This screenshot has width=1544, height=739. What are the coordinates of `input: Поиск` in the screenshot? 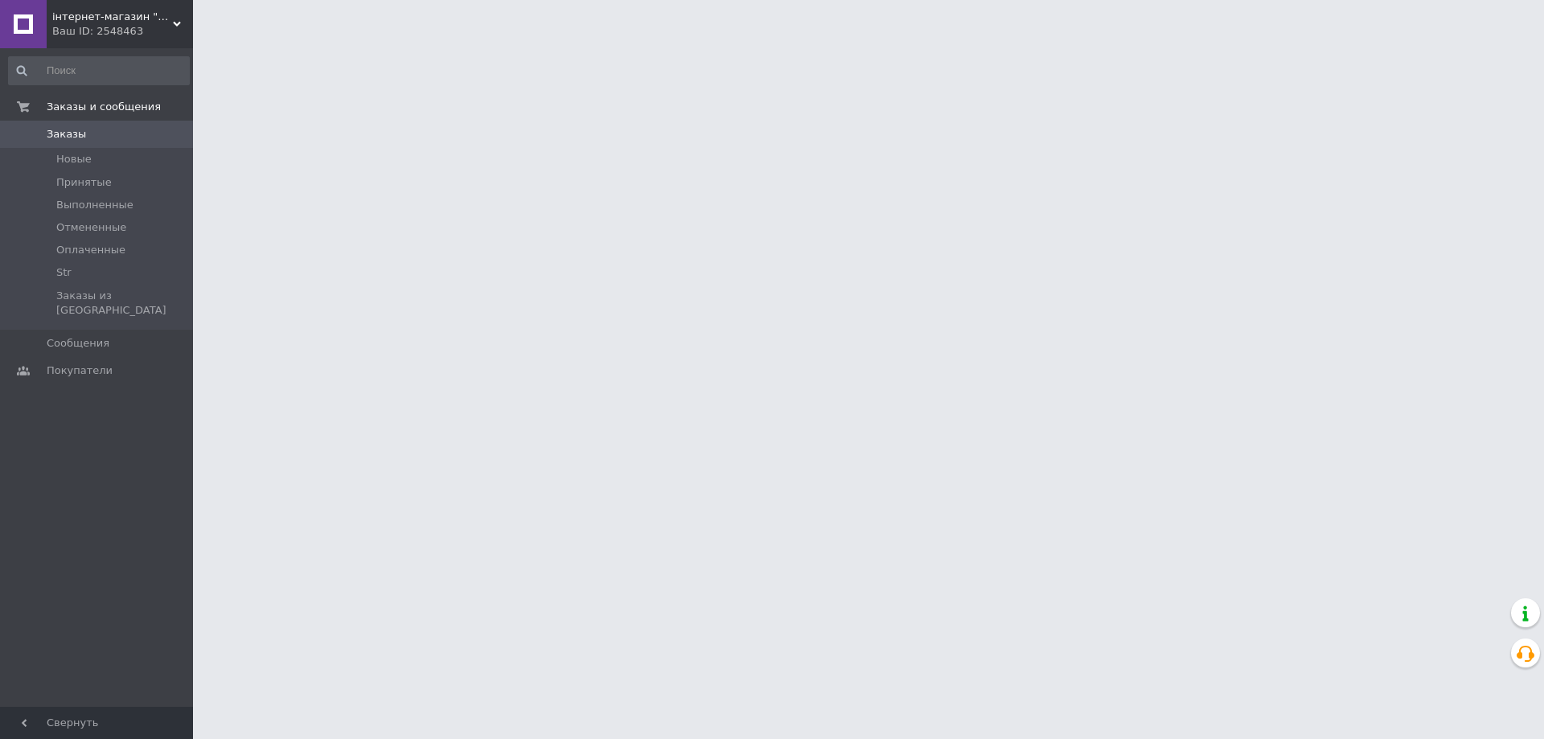 It's located at (99, 71).